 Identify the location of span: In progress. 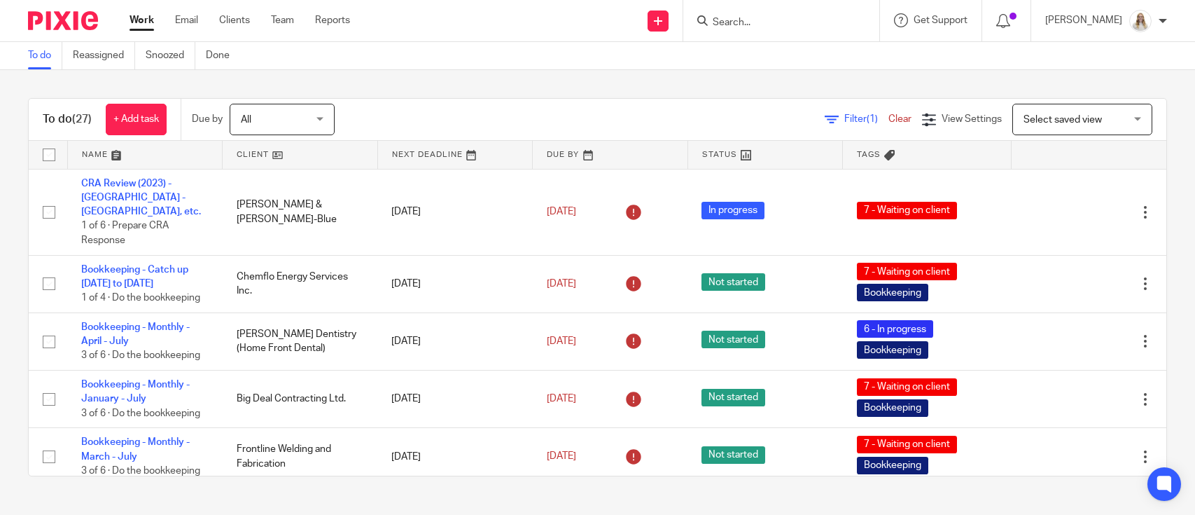
(733, 210).